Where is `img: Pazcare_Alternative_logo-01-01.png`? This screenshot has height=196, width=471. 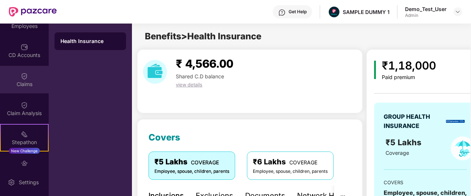 img: Pazcare_Alternative_logo-01-01.png is located at coordinates (334, 12).